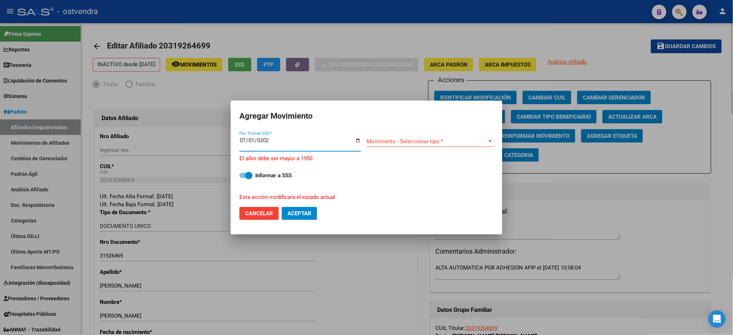 This screenshot has width=733, height=335. What do you see at coordinates (299, 213) in the screenshot?
I see `span: Aceptar` at bounding box center [299, 213].